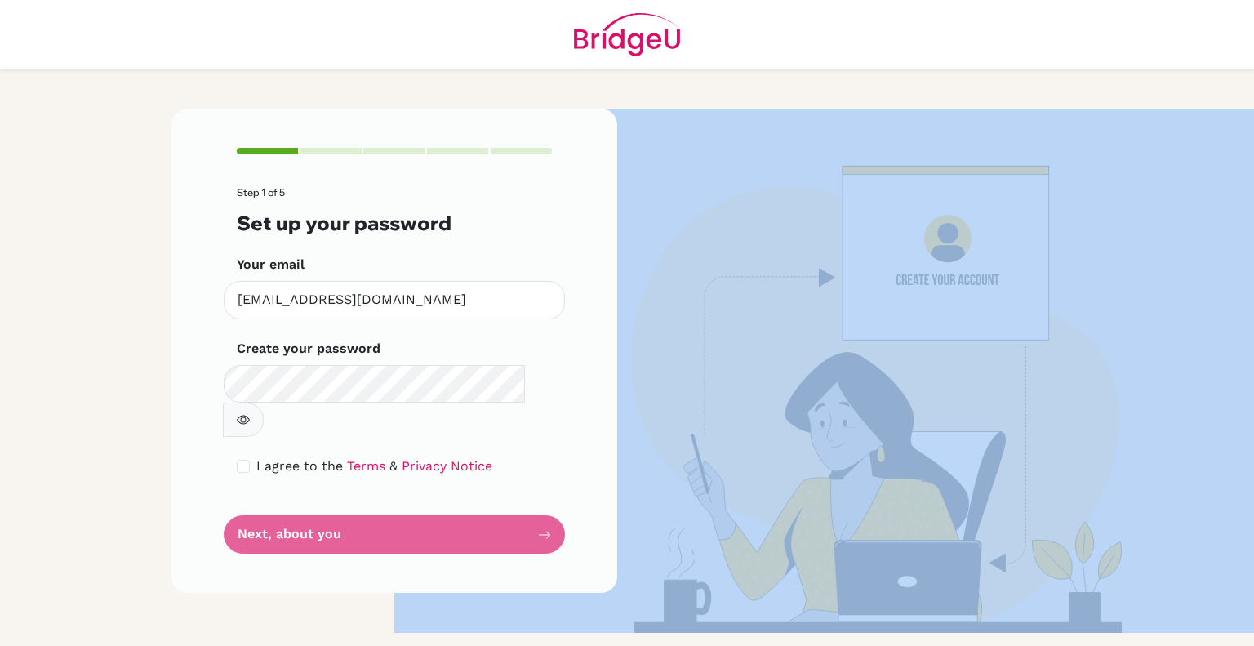  Describe the element at coordinates (394, 223) in the screenshot. I see `h3: Set up your password` at that location.